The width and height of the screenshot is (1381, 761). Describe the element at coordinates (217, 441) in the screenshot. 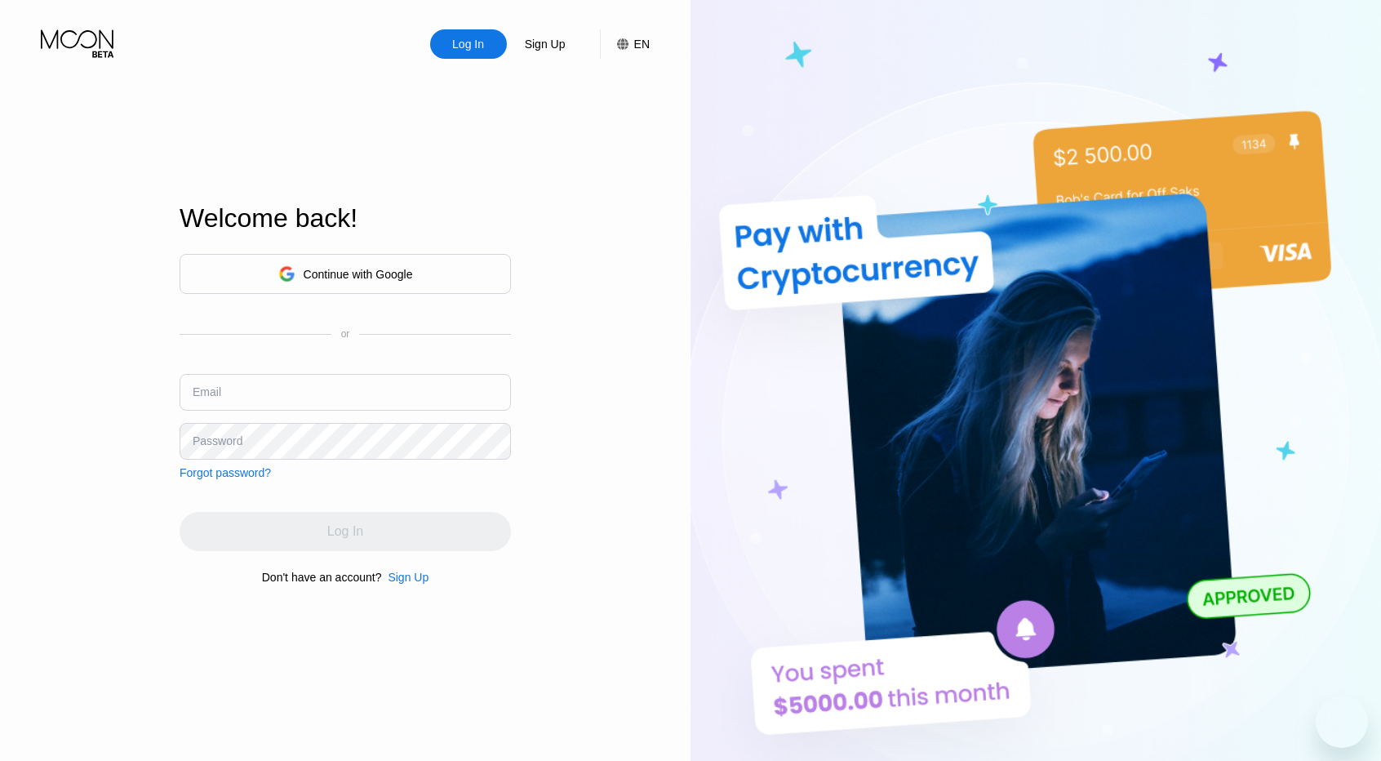

I see `div: Password` at that location.